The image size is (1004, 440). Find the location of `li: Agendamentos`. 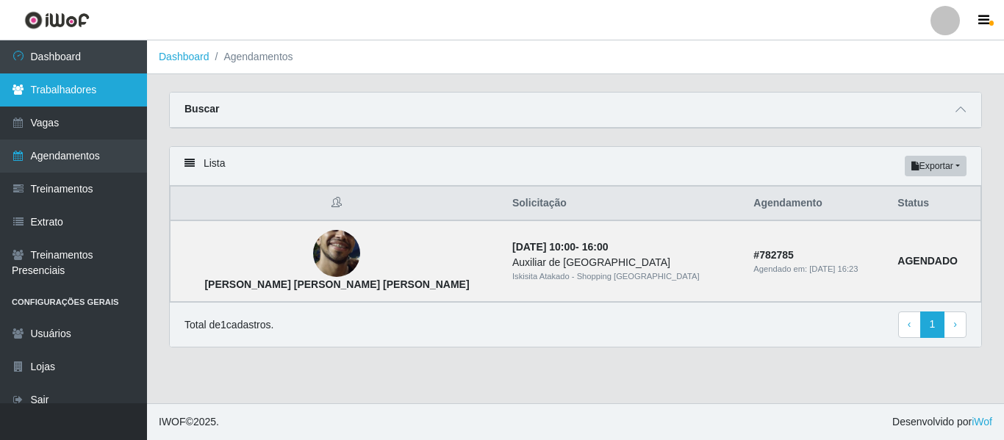

li: Agendamentos is located at coordinates (251, 57).